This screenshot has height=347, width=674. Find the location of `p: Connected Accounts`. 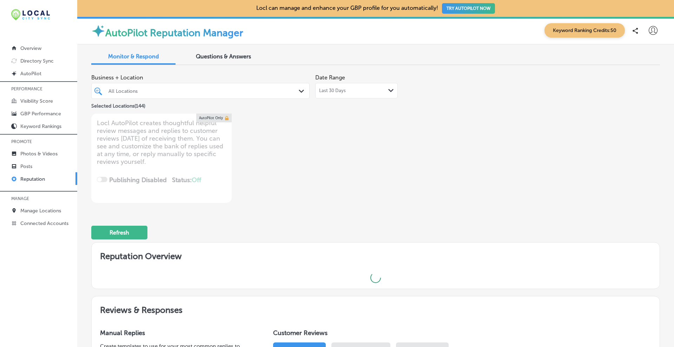

p: Connected Accounts is located at coordinates (44, 223).